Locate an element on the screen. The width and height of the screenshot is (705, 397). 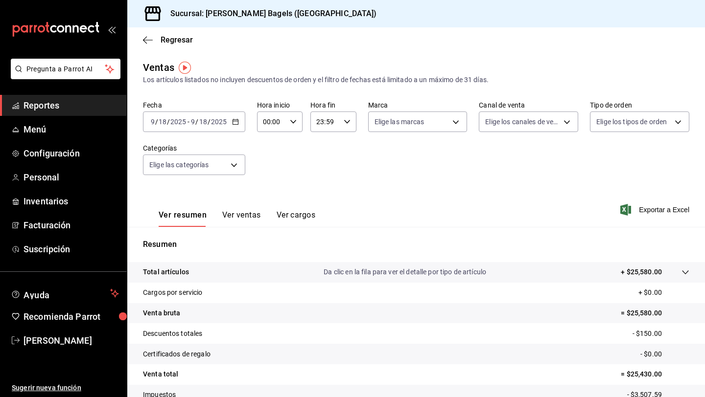
p: Venta total is located at coordinates (161, 374).